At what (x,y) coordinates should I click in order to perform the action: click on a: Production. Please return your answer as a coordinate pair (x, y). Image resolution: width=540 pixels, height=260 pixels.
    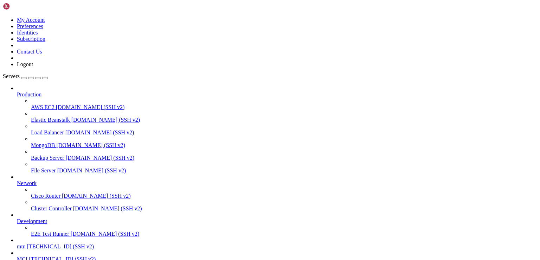
    Looking at the image, I should click on (277, 95).